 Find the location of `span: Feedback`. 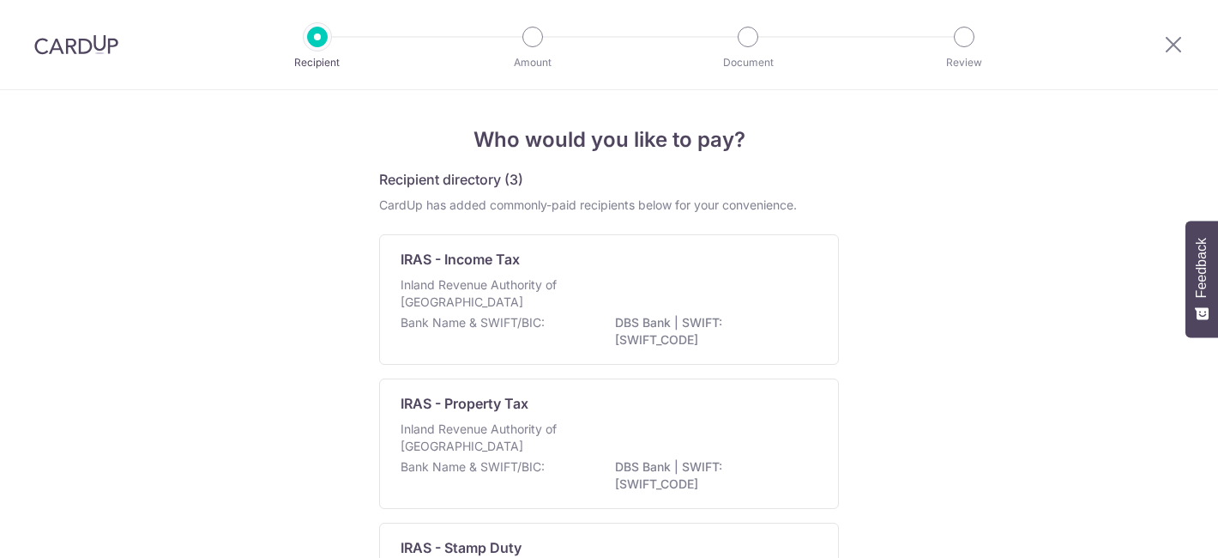

span: Feedback is located at coordinates (1202, 268).